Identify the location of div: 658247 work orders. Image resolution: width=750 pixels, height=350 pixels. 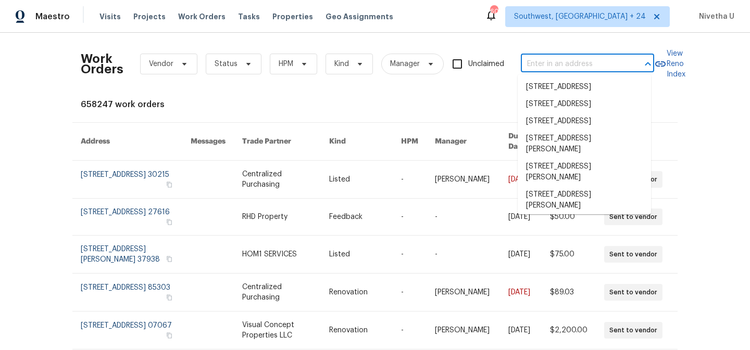
(375, 105).